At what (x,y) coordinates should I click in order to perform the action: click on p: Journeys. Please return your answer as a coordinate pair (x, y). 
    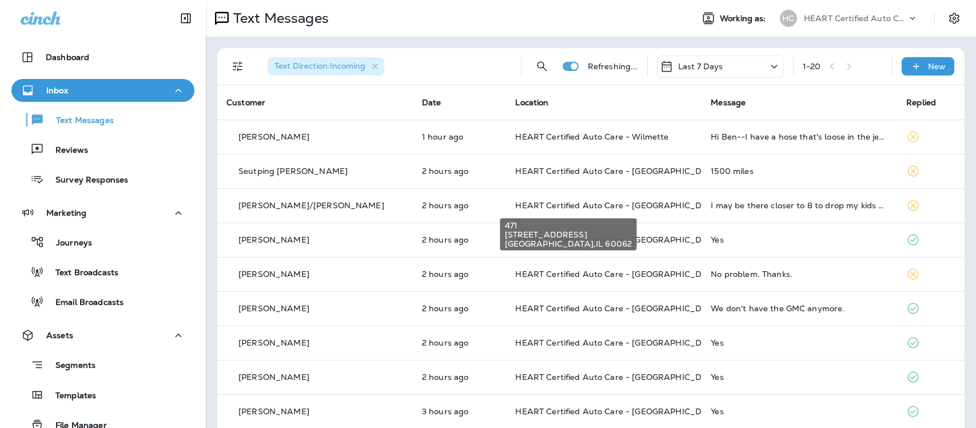
    Looking at the image, I should click on (68, 243).